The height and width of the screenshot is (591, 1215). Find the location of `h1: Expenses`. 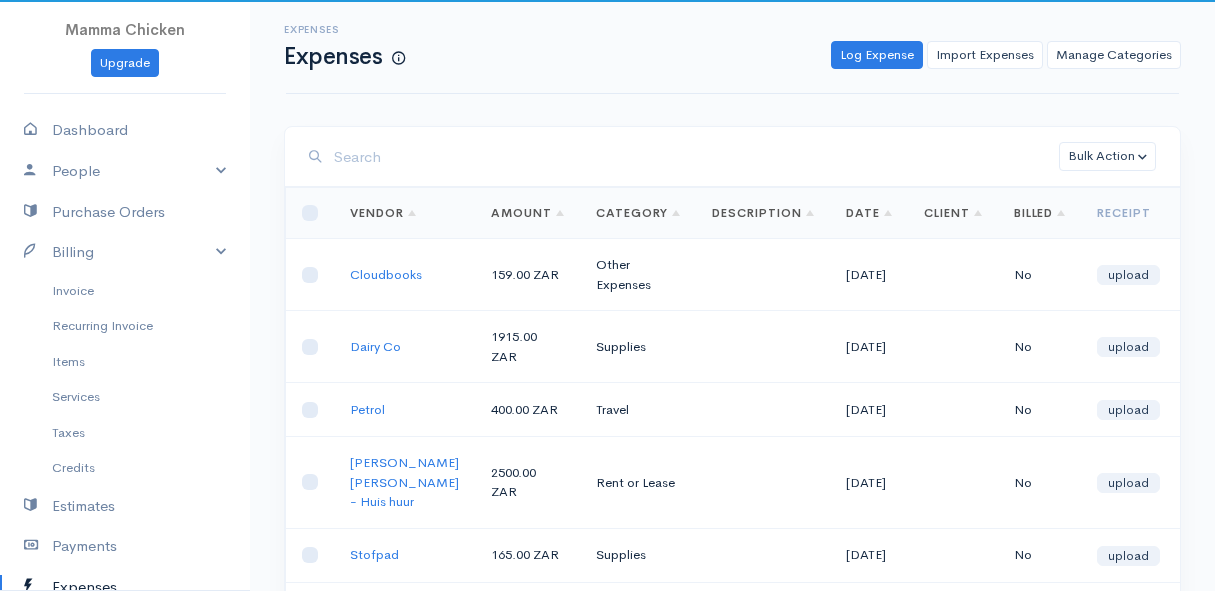

h1: Expenses is located at coordinates (344, 56).